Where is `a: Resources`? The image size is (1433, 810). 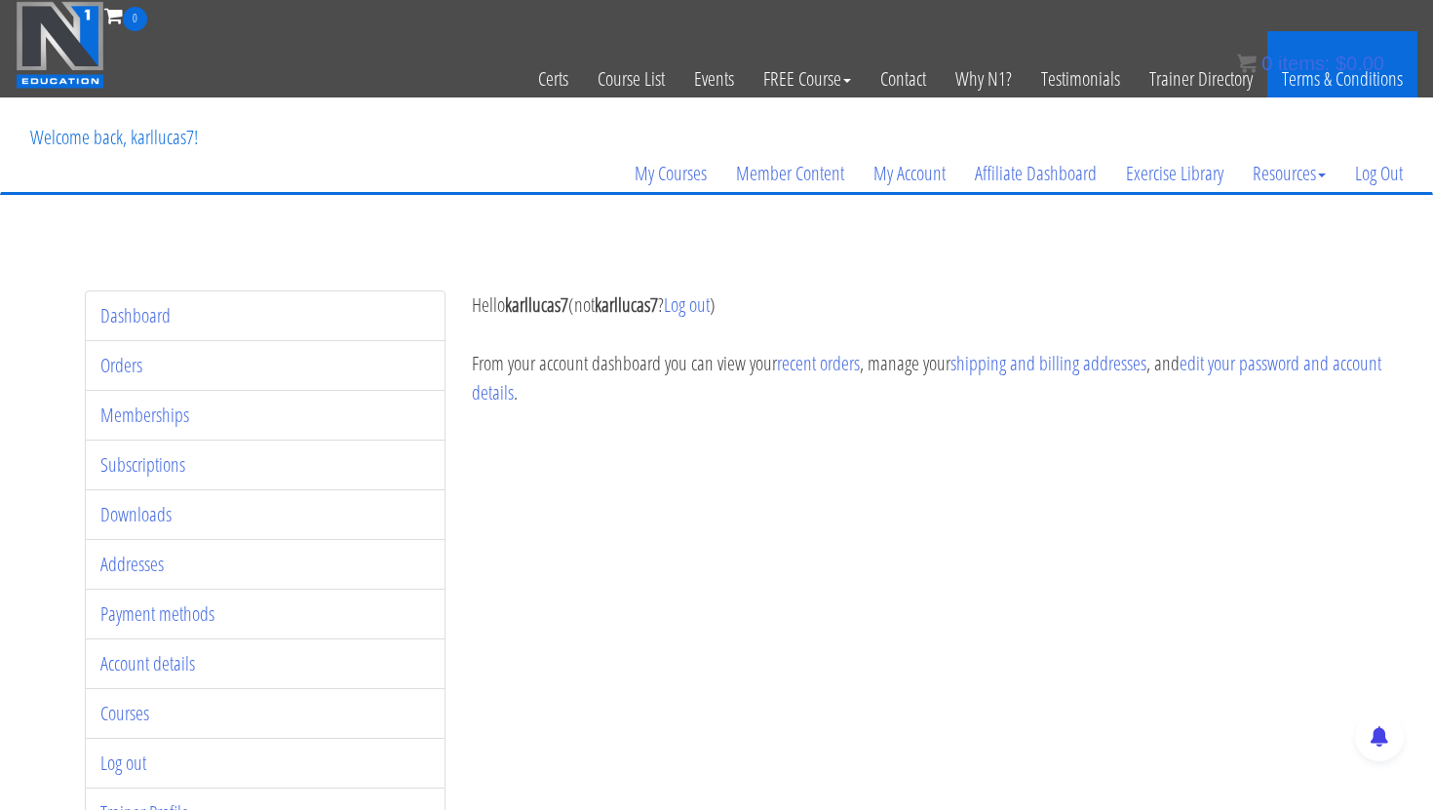 a: Resources is located at coordinates (1289, 174).